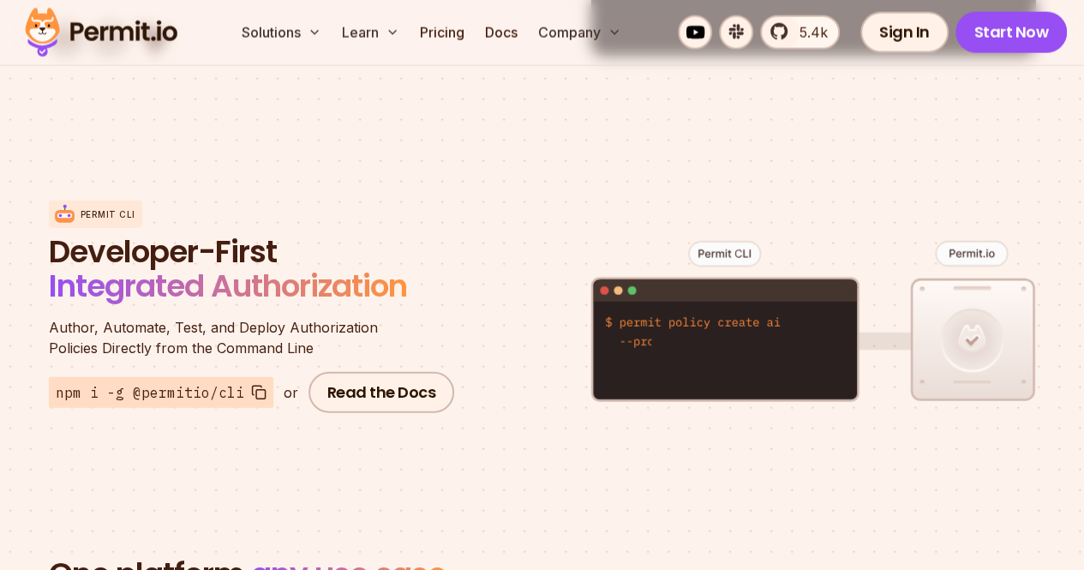  What do you see at coordinates (150, 393) in the screenshot?
I see `span: npm i -g @permitio/cli` at bounding box center [150, 393].